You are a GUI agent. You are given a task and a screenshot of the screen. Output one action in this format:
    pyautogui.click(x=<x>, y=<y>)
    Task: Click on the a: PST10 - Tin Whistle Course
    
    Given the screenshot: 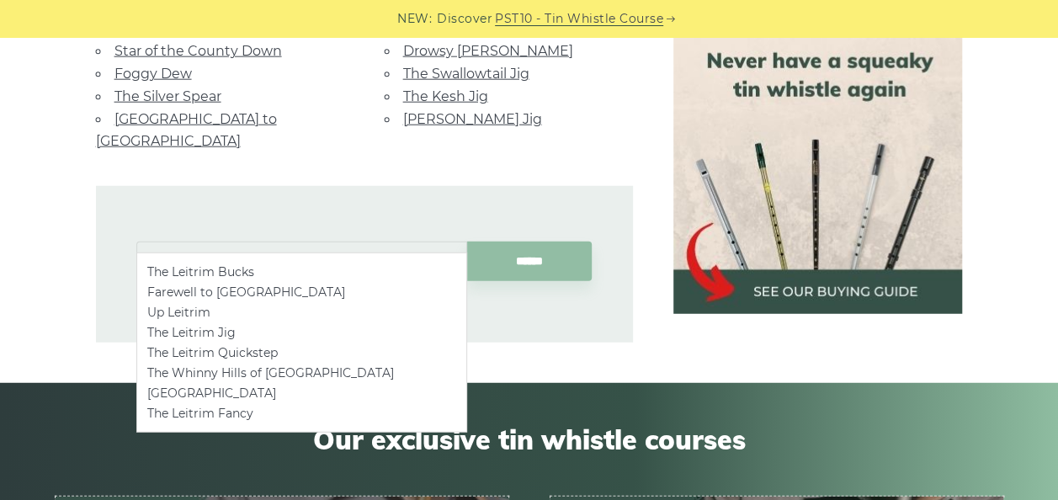 What is the action you would take?
    pyautogui.click(x=579, y=19)
    